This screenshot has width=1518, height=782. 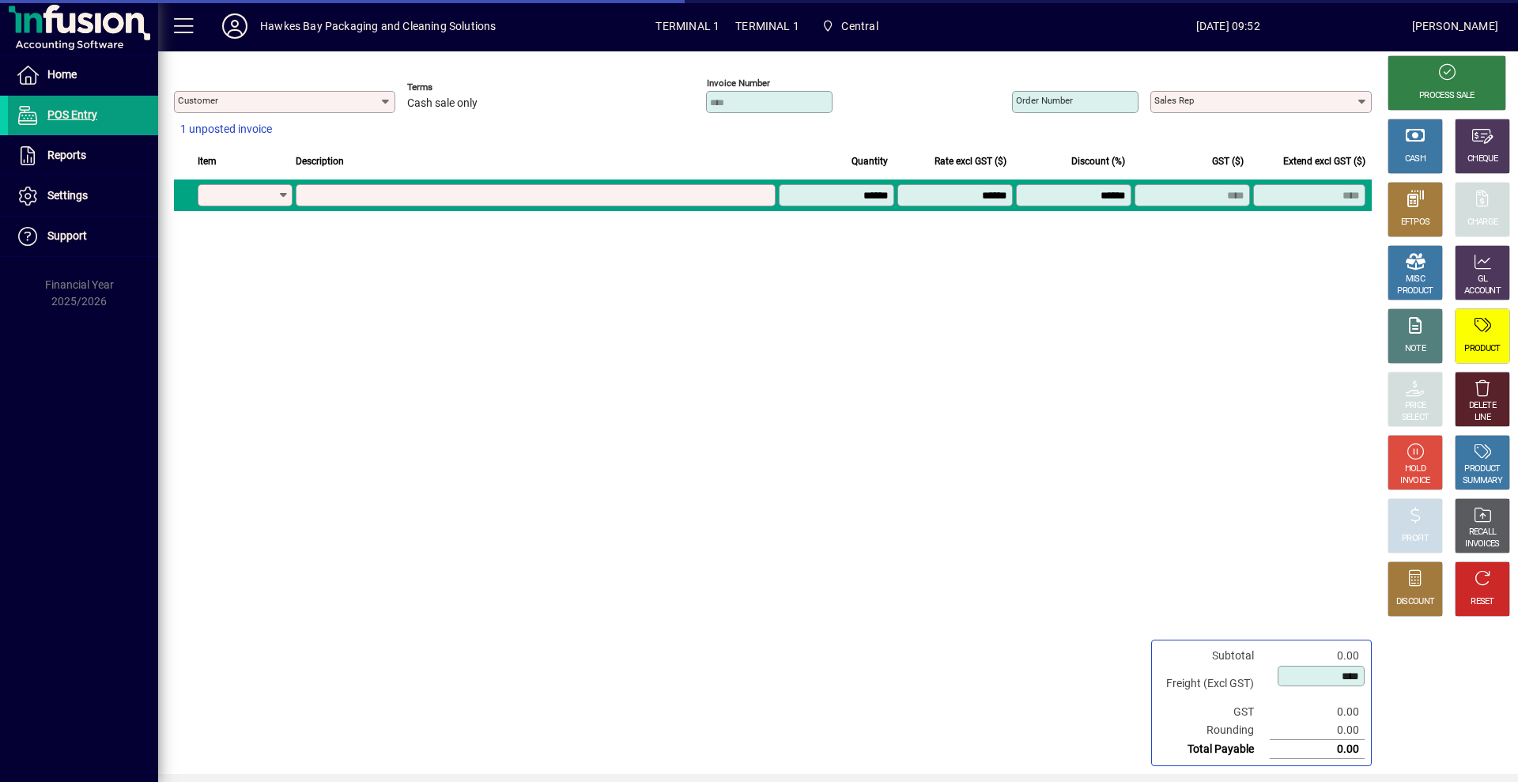 I want to click on span: Support, so click(x=67, y=236).